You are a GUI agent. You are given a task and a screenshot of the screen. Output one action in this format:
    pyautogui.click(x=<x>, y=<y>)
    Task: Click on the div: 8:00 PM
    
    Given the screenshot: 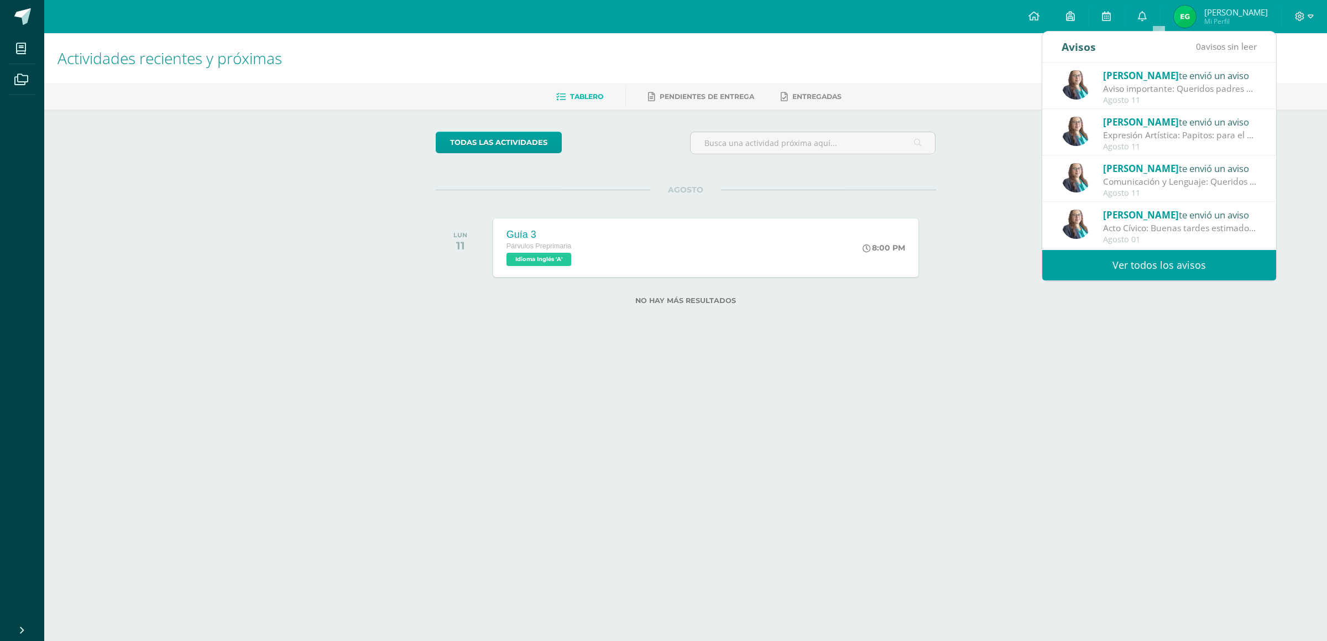 What is the action you would take?
    pyautogui.click(x=884, y=248)
    